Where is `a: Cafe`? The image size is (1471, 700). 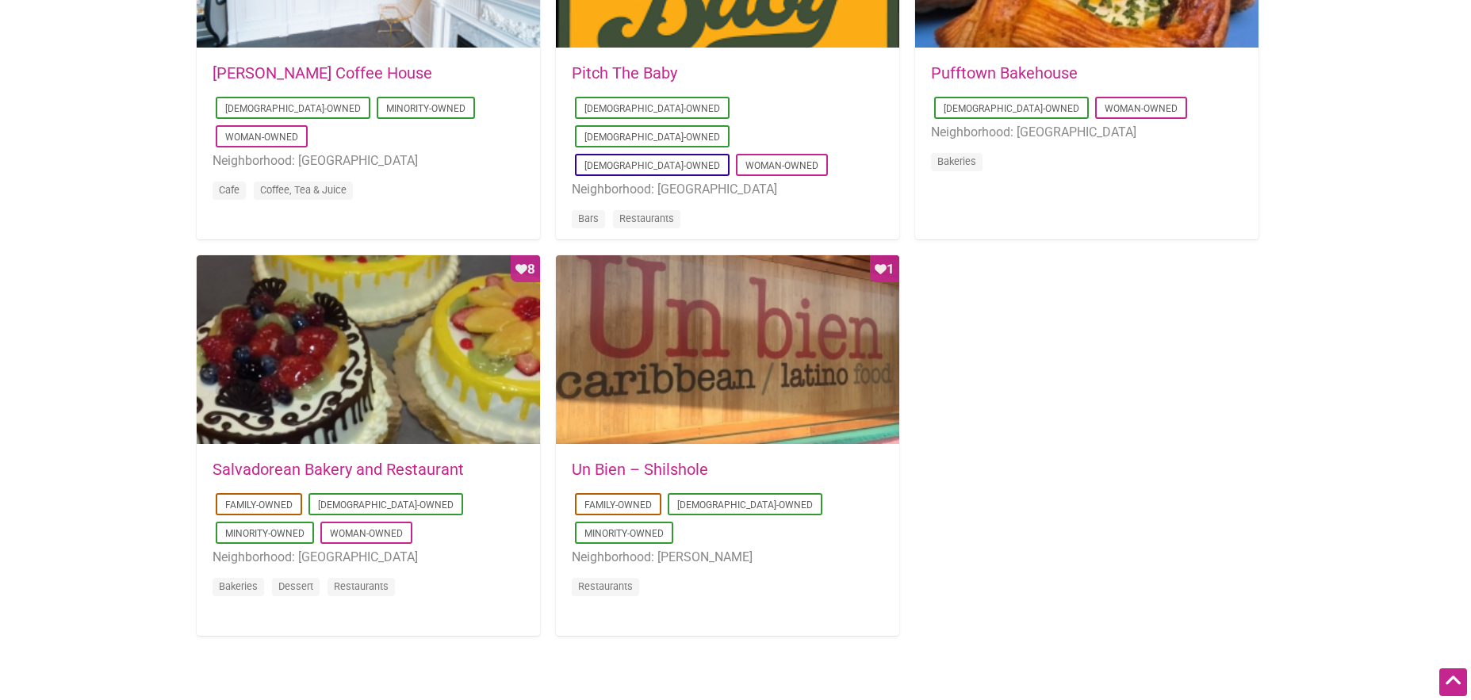 a: Cafe is located at coordinates (229, 190).